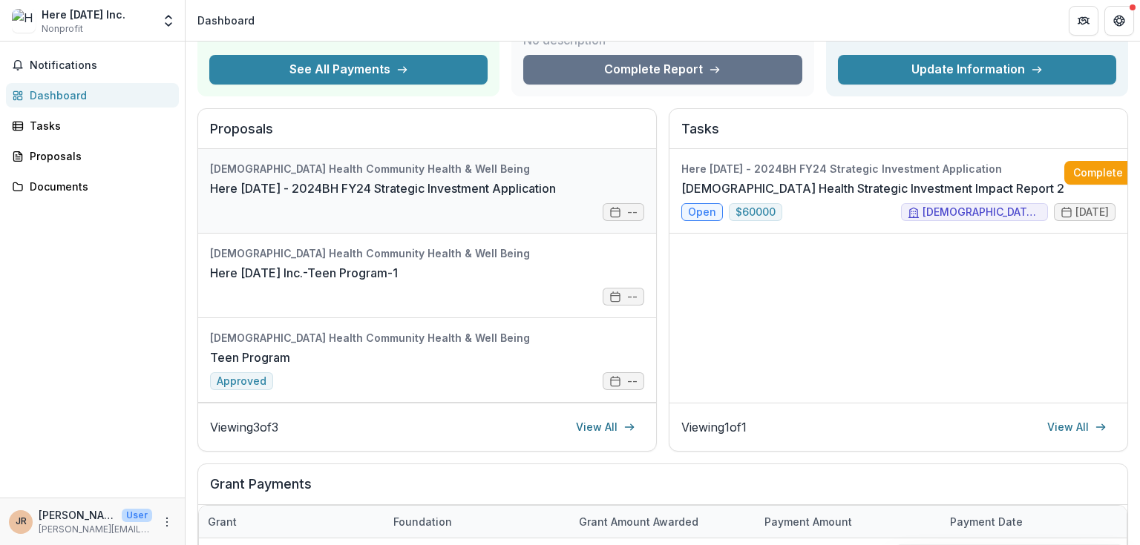 This screenshot has height=545, width=1140. Describe the element at coordinates (1119, 21) in the screenshot. I see `button: Get Help` at that location.